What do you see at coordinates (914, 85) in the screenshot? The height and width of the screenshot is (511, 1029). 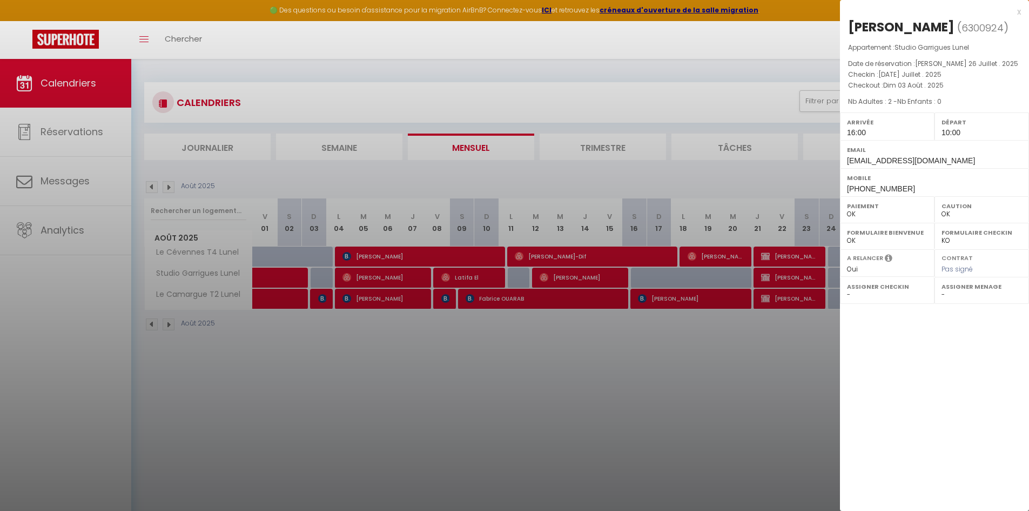 I see `span: Dim 03 Août . 2025` at bounding box center [914, 85].